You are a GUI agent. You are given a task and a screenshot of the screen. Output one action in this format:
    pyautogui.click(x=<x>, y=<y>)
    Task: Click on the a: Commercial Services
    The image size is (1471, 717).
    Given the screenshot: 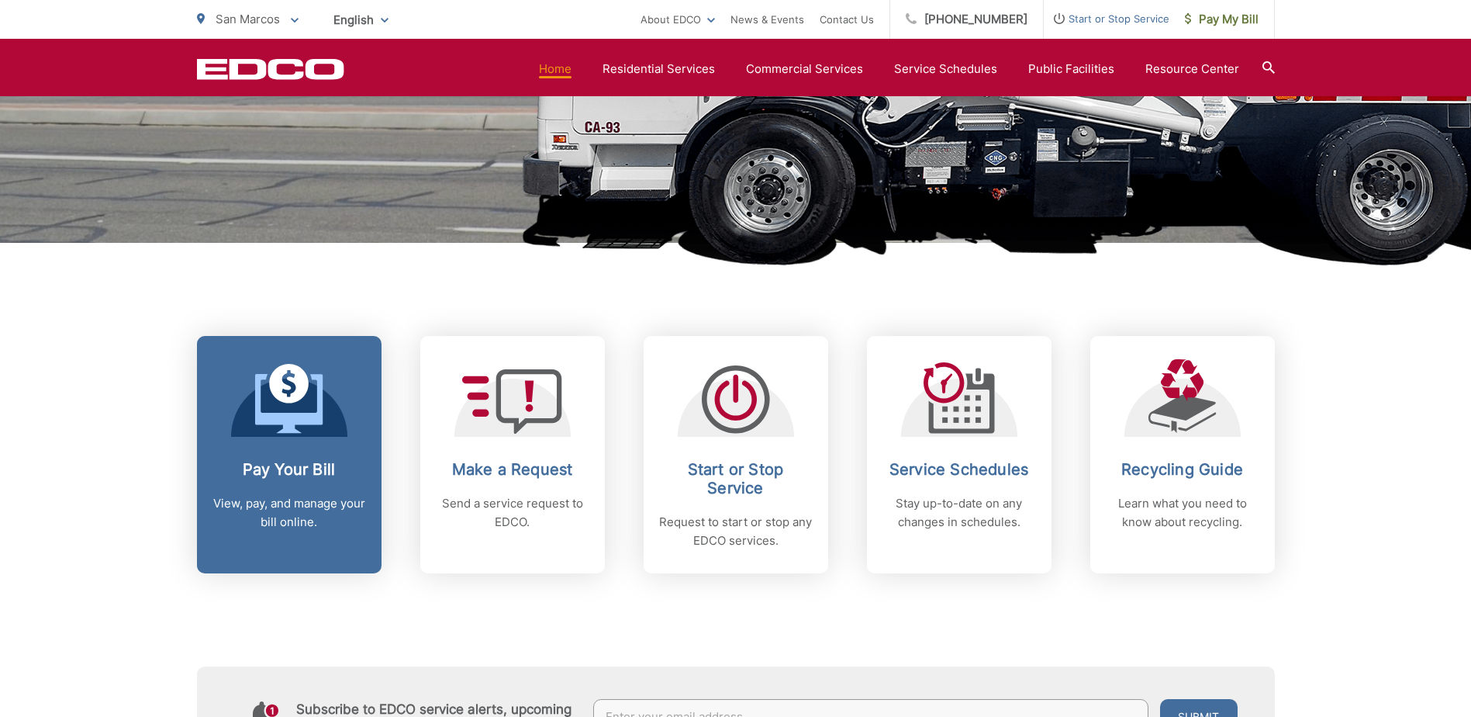 What is the action you would take?
    pyautogui.click(x=804, y=69)
    